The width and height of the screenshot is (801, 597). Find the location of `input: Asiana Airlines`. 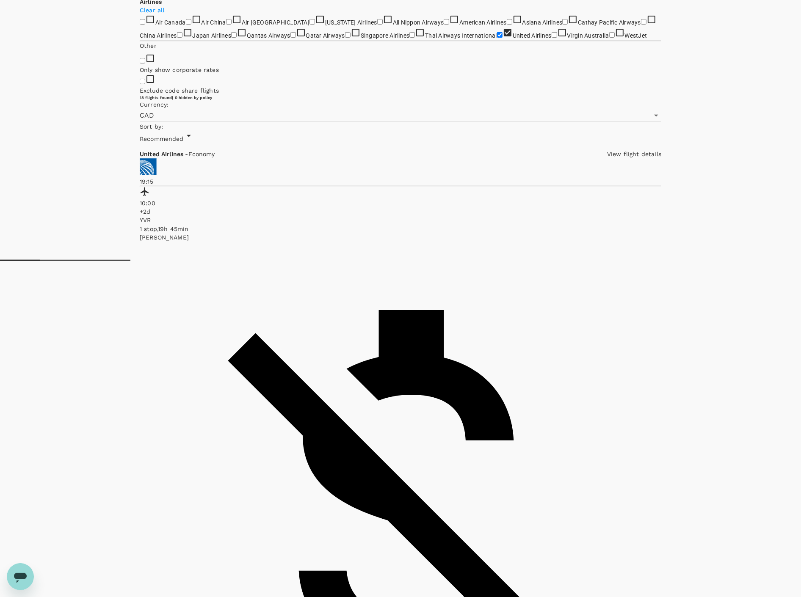

input: Asiana Airlines is located at coordinates (509, 22).